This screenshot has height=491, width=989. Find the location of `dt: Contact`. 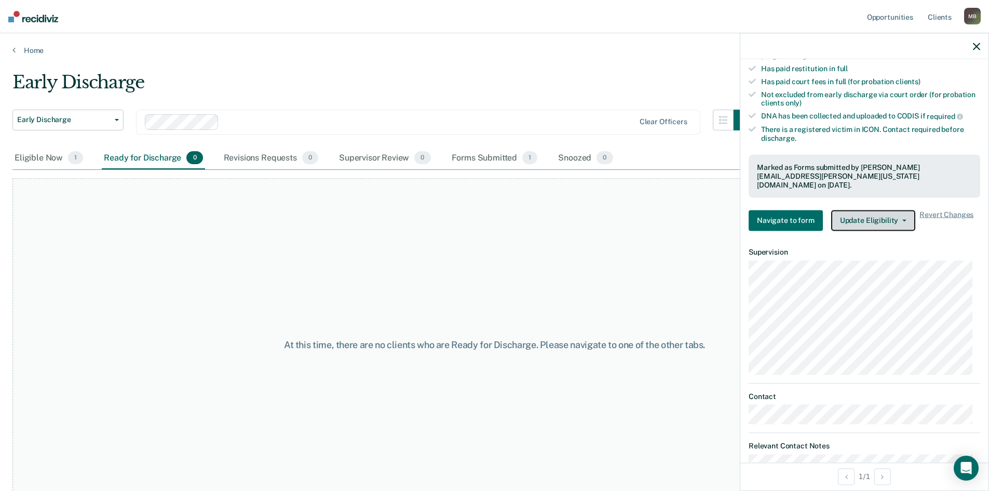

dt: Contact is located at coordinates (865, 396).